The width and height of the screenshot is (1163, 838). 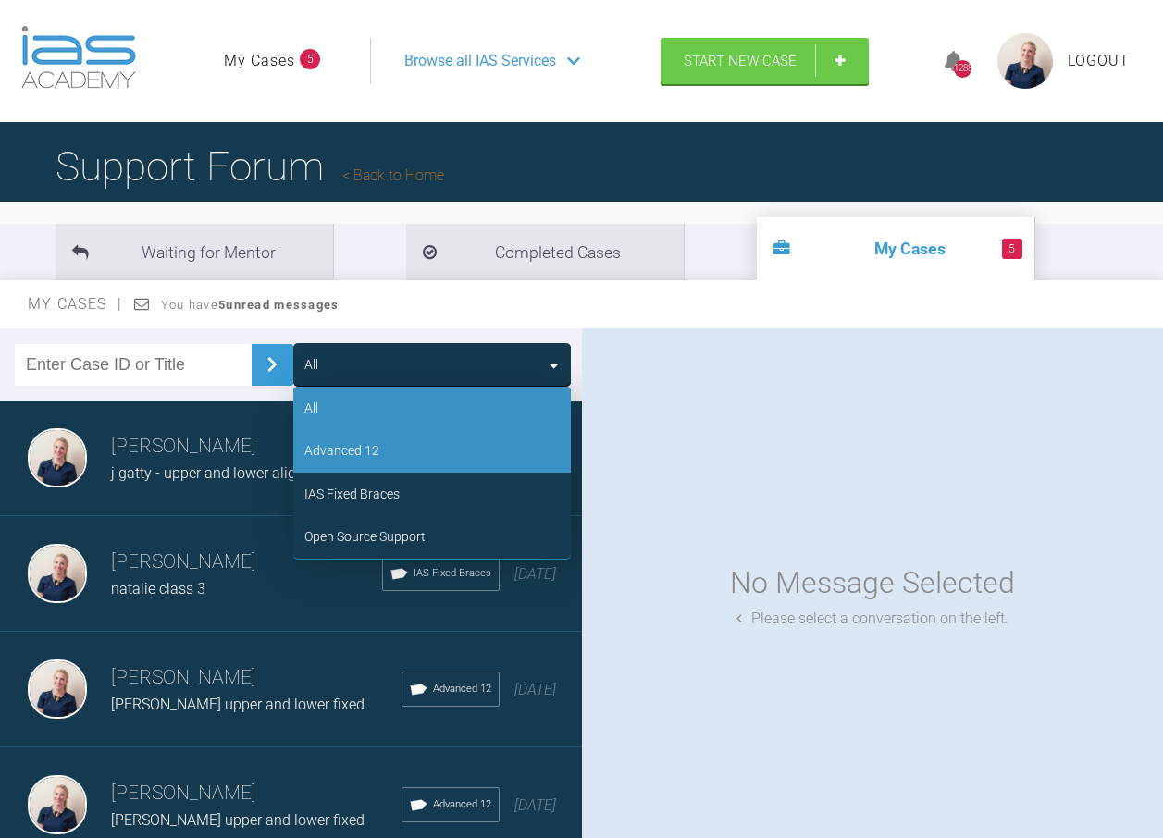 What do you see at coordinates (740, 61) in the screenshot?
I see `span: Start New Case` at bounding box center [740, 61].